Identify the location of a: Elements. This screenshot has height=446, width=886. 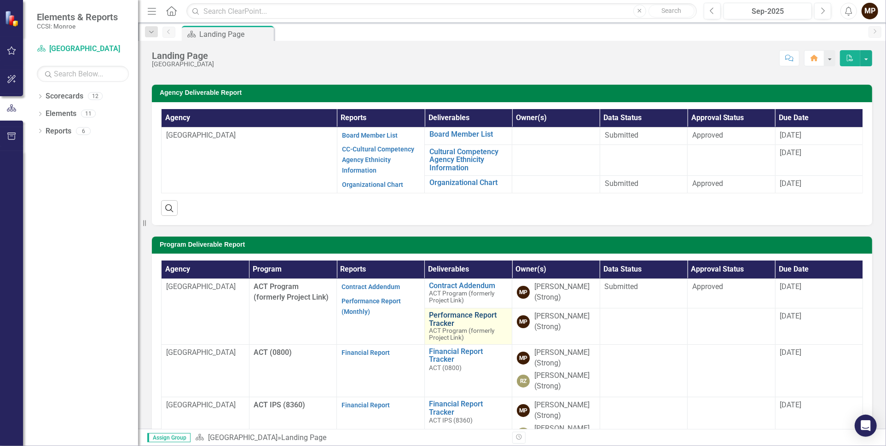
(61, 114).